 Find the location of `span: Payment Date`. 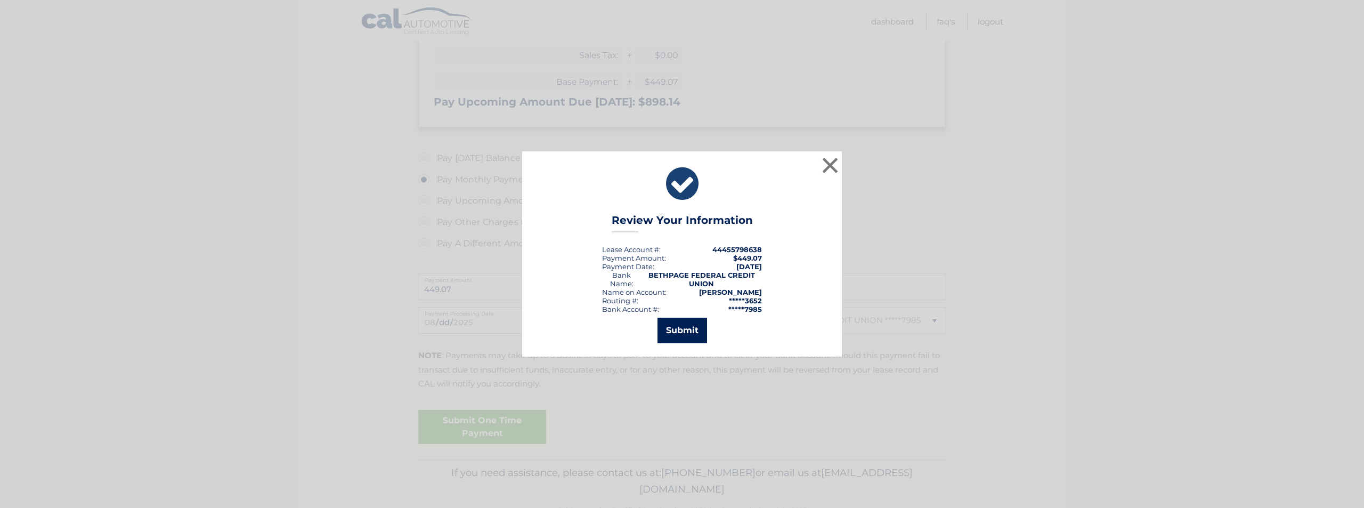

span: Payment Date is located at coordinates (627, 266).